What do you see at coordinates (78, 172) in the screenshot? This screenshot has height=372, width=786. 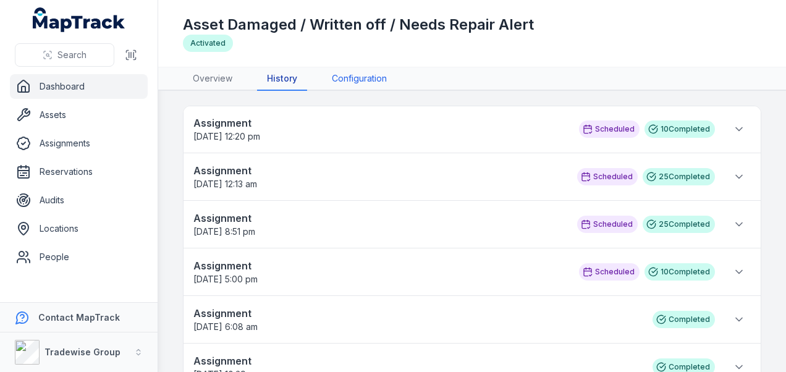 I see `a: Reservations` at bounding box center [78, 172].